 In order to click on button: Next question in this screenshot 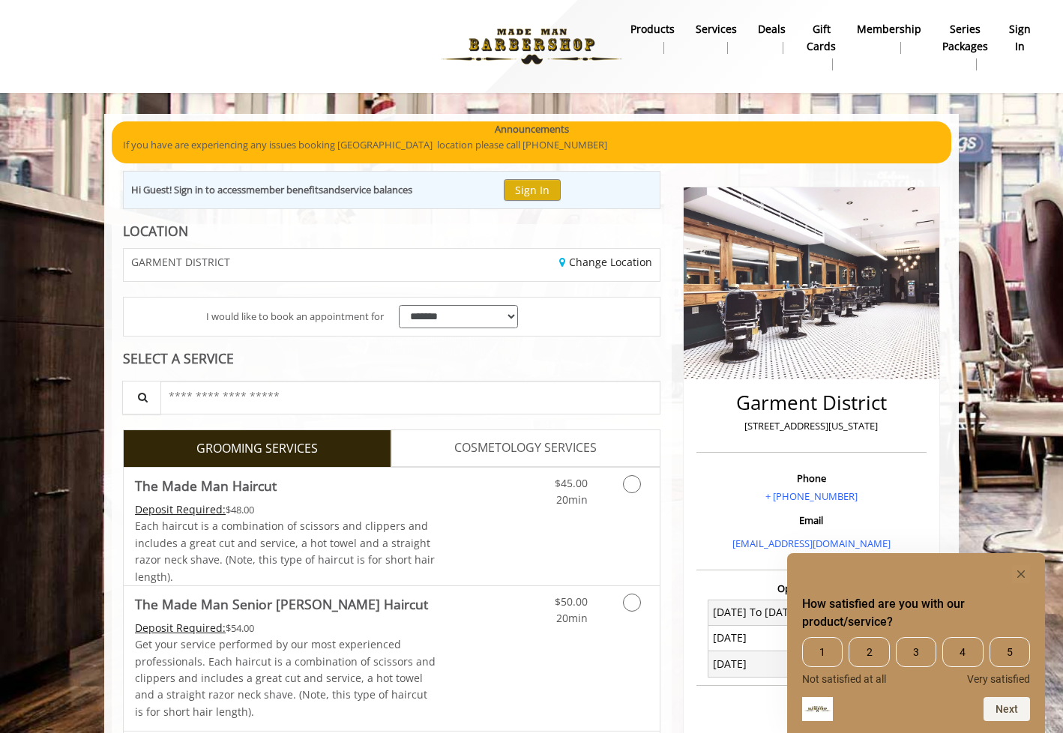, I will do `click(1007, 709)`.